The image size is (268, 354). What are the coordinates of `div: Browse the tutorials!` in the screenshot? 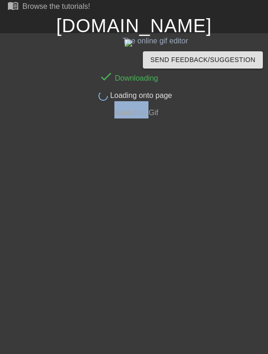 It's located at (56, 6).